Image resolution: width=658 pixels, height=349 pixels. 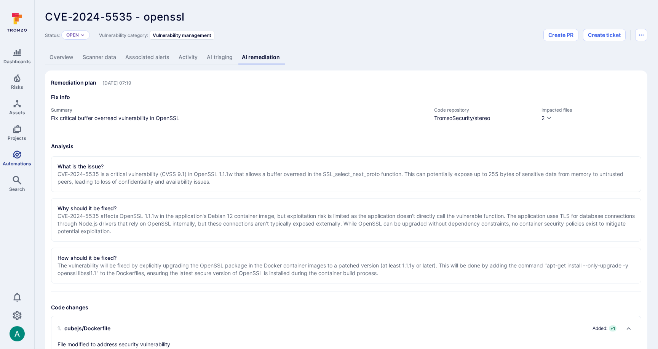 What do you see at coordinates (346, 224) in the screenshot?
I see `p: CVE-2024-5535 affects OpenSSL 1.1.1w in the application's Debian 12 container image, but exploita...` at bounding box center [346, 224].